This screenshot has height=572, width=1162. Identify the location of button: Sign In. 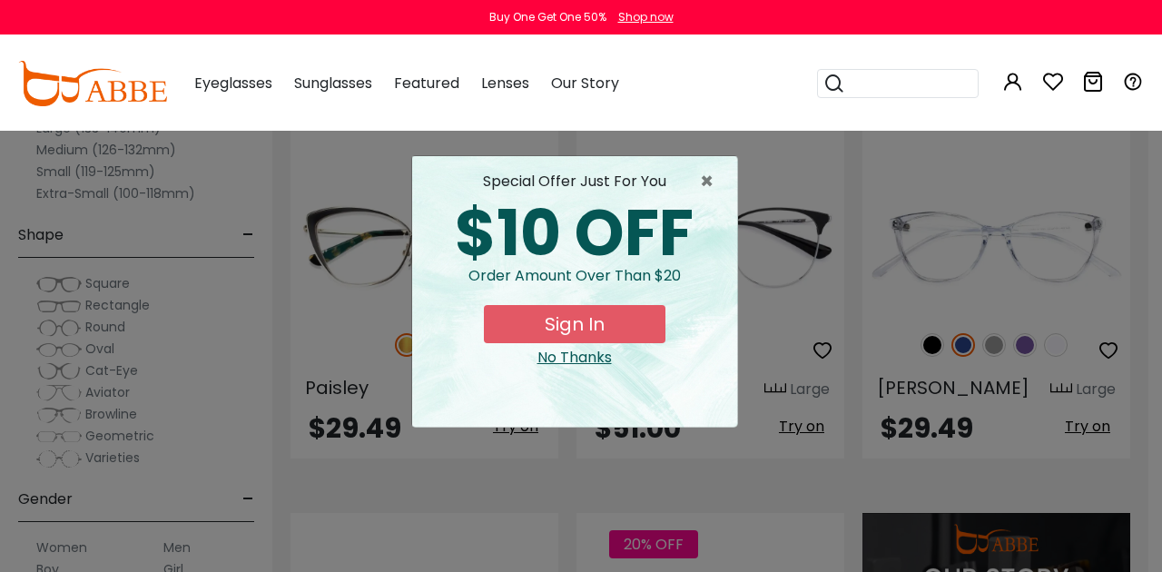
(575, 324).